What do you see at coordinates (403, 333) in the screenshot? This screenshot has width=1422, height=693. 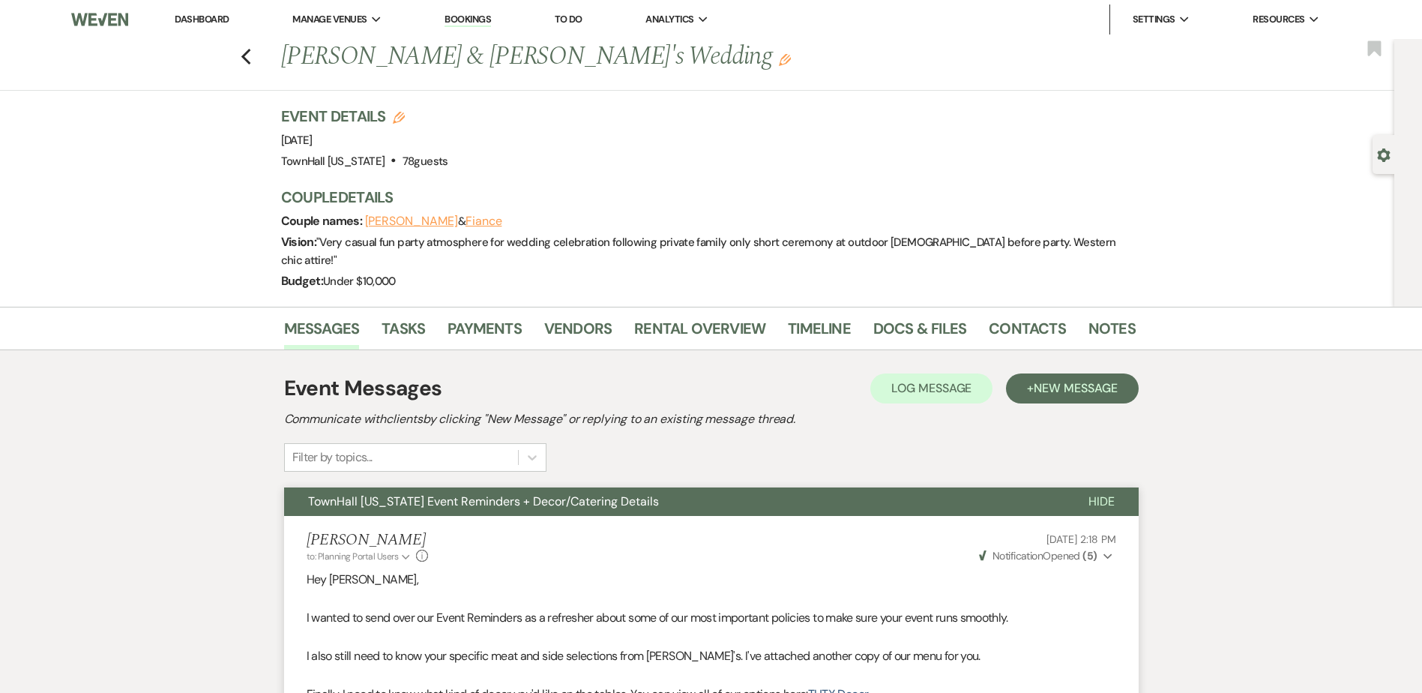 I see `a: Tasks` at bounding box center [403, 333].